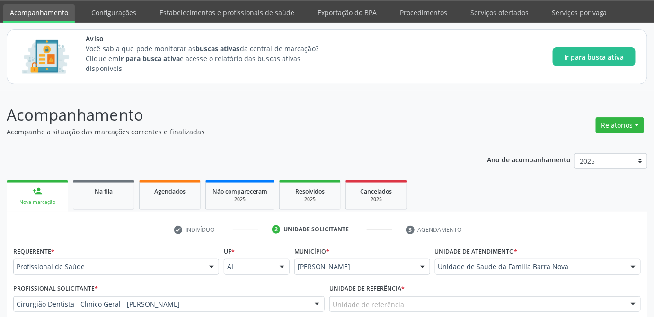 The width and height of the screenshot is (654, 317). I want to click on img: Imagem de CalloutCard, so click(45, 57).